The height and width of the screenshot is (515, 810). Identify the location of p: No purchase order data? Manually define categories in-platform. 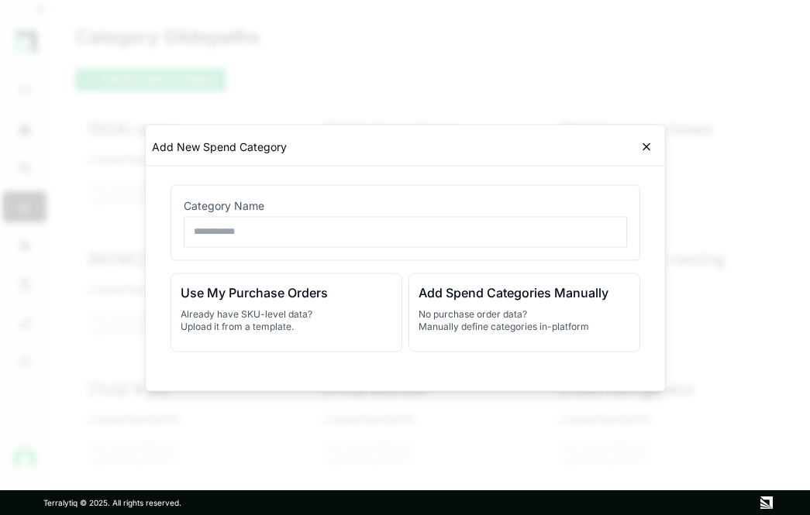
(524, 320).